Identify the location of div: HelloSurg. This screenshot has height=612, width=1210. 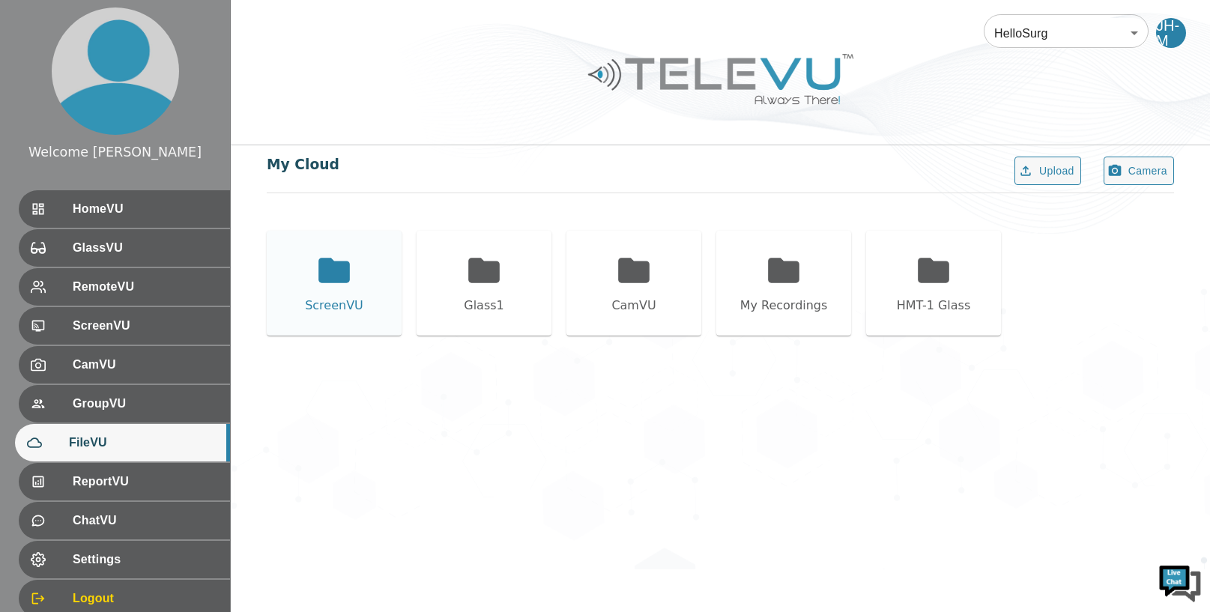
(1066, 33).